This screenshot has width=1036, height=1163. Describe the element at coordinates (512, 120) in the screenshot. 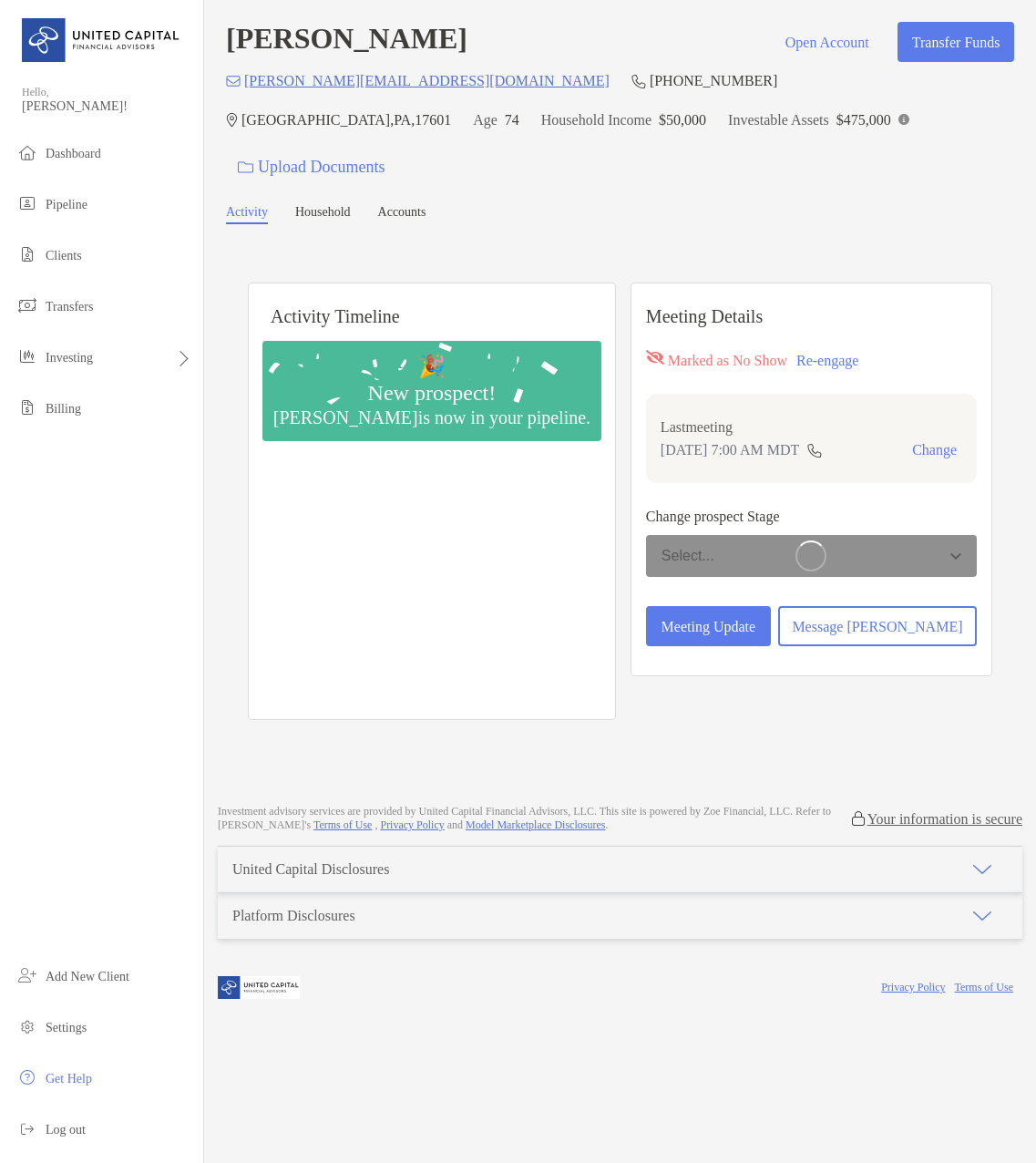

I see `p: 74` at that location.